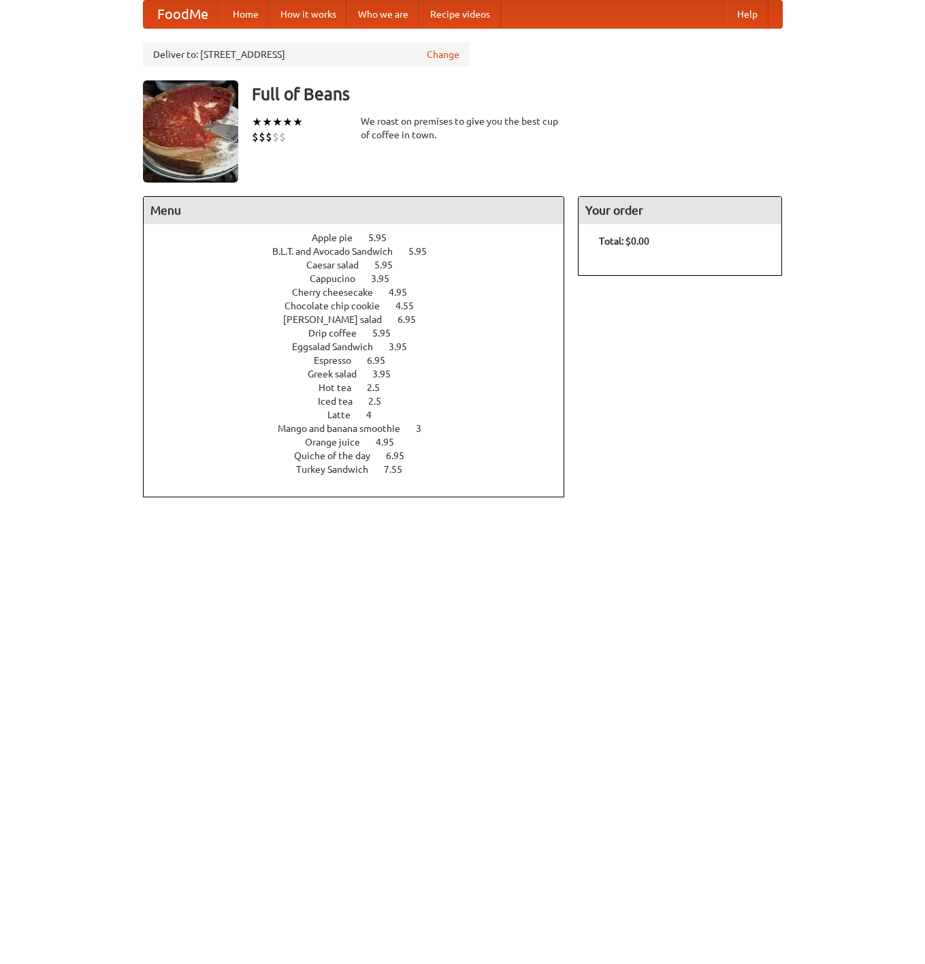 The height and width of the screenshot is (964, 925). What do you see at coordinates (342, 387) in the screenshot?
I see `span: Hot tea` at bounding box center [342, 387].